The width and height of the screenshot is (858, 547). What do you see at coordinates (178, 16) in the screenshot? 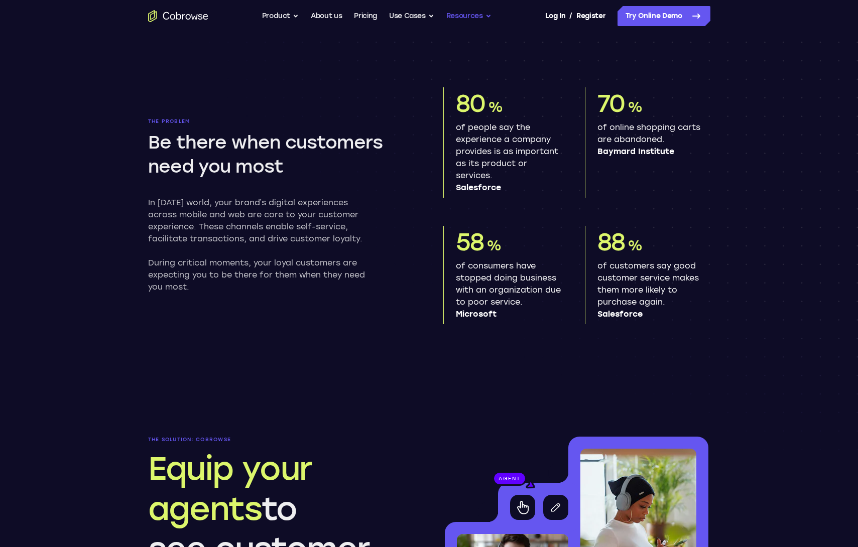
I see `a: Go to the home page` at bounding box center [178, 16].